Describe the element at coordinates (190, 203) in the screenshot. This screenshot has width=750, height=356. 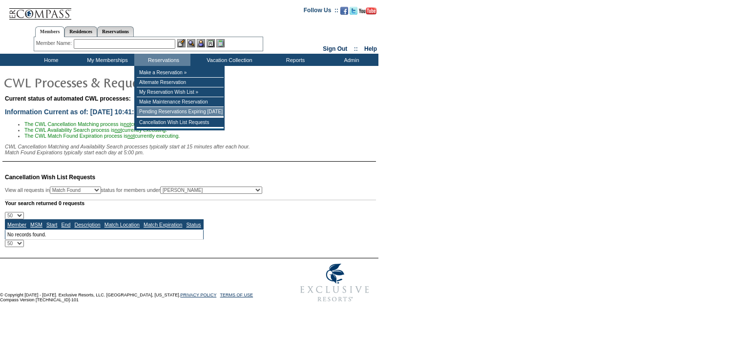
I see `div: Your search returned 0 requests` at that location.